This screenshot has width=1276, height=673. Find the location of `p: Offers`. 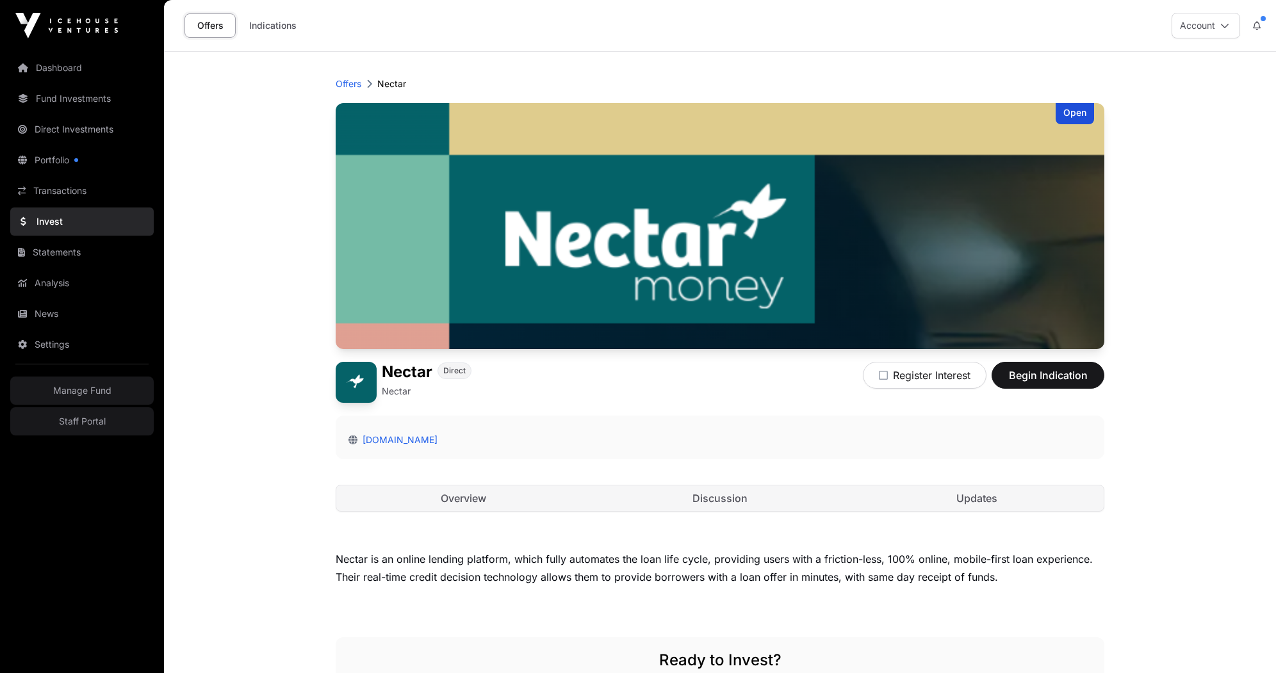

p: Offers is located at coordinates (349, 84).